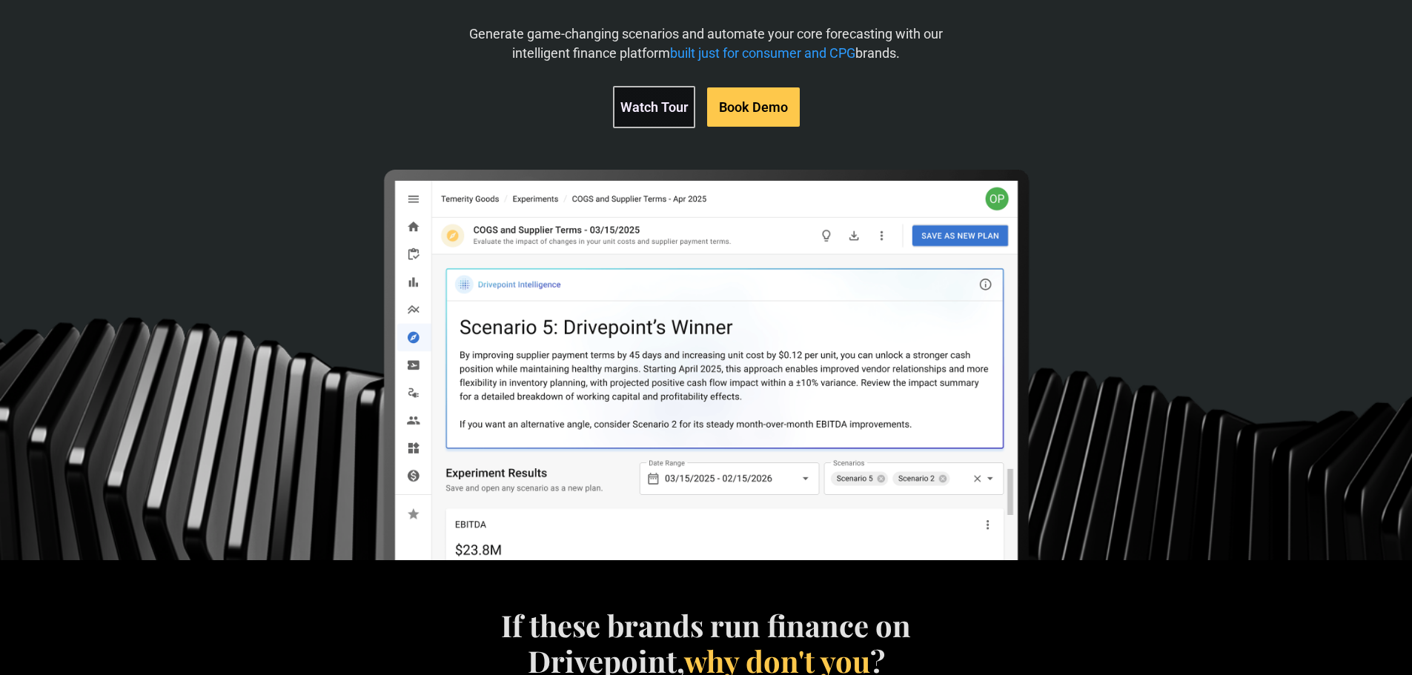  Describe the element at coordinates (706, 43) in the screenshot. I see `p: Generate game-changing scenarios and automate your core forecasting with our intelligent finance ...` at that location.